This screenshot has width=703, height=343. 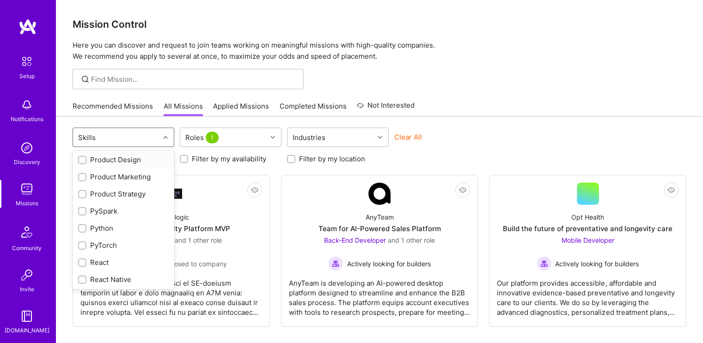 What do you see at coordinates (241, 109) in the screenshot?
I see `a: Applied Missions` at bounding box center [241, 109].